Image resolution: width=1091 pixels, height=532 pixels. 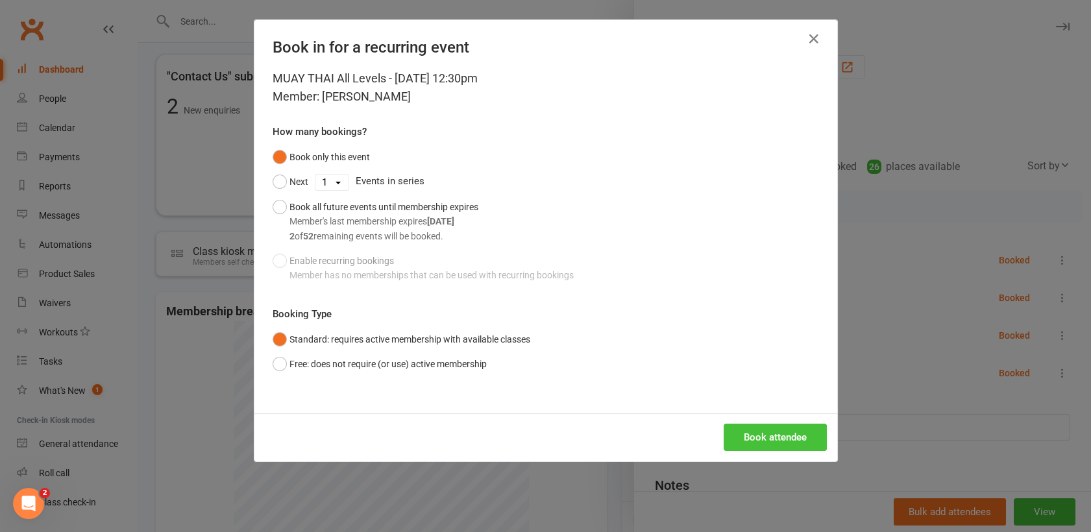 What do you see at coordinates (546, 182) in the screenshot?
I see `div: Events in series` at bounding box center [546, 182].